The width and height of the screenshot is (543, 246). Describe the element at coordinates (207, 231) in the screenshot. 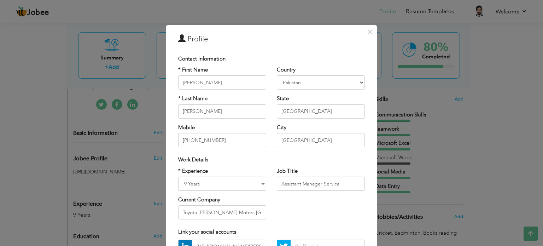

I see `span: Link your social accounts` at that location.